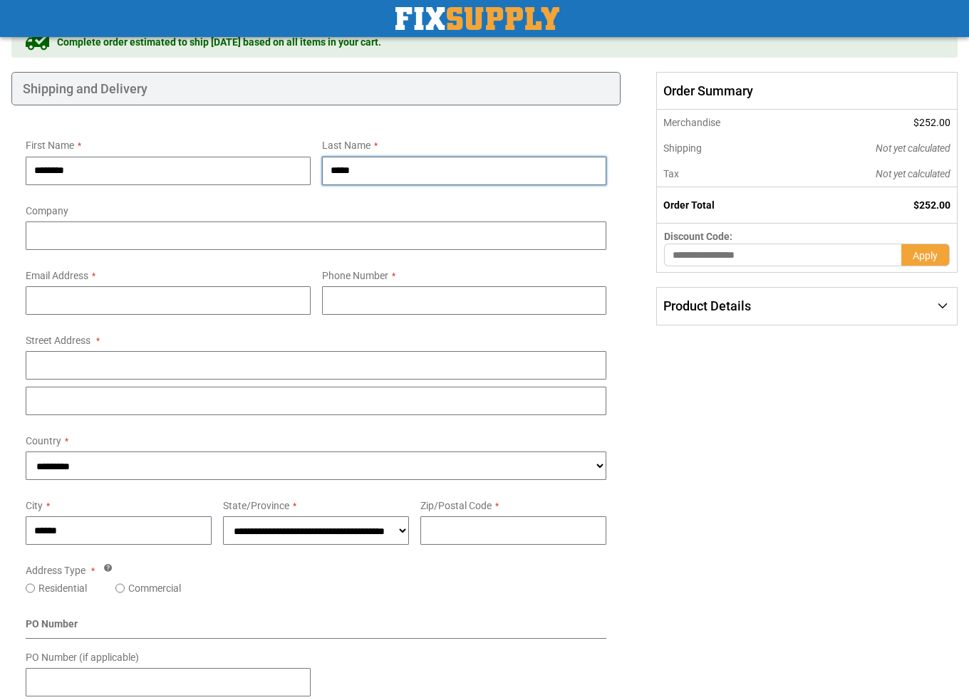  I want to click on span: Email Address, so click(57, 276).